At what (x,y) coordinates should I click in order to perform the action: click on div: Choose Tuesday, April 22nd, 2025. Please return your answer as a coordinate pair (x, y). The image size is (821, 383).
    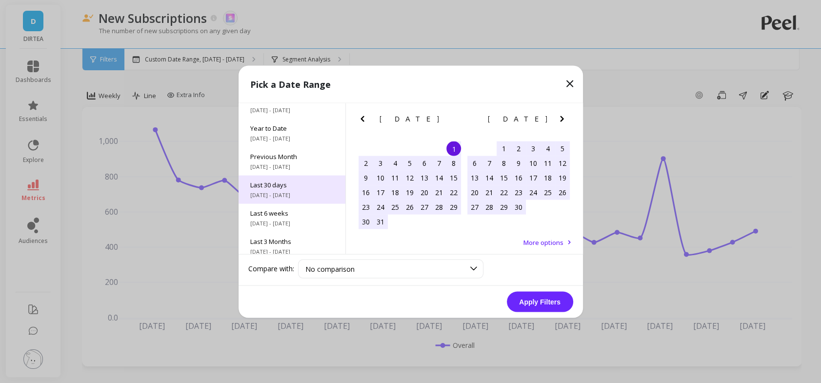
    Looking at the image, I should click on (504, 192).